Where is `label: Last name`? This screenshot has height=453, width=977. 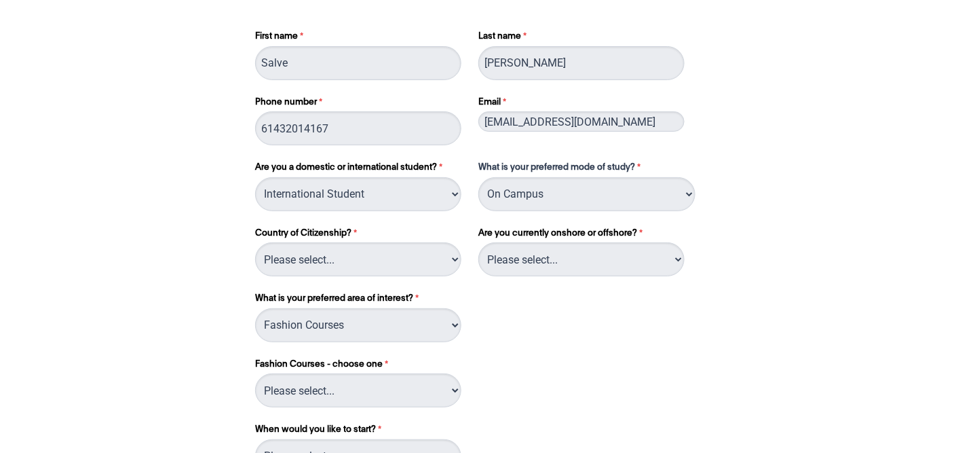
label: Last name is located at coordinates (583, 38).